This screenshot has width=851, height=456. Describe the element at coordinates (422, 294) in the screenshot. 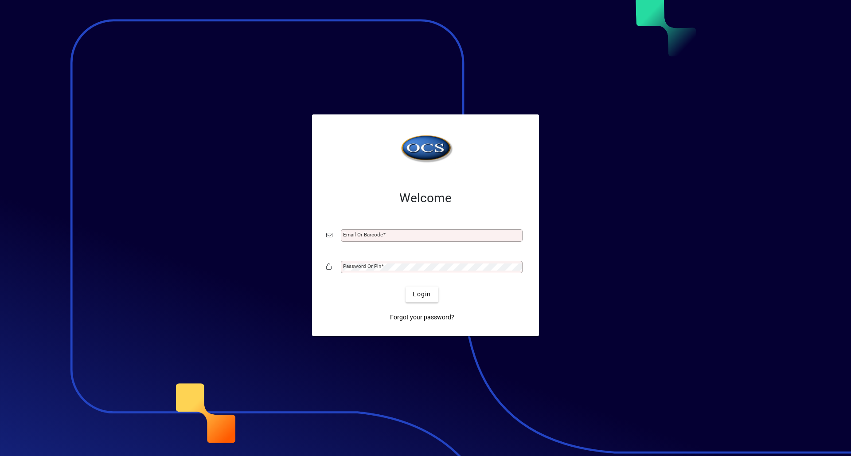

I see `button: Login` at that location.